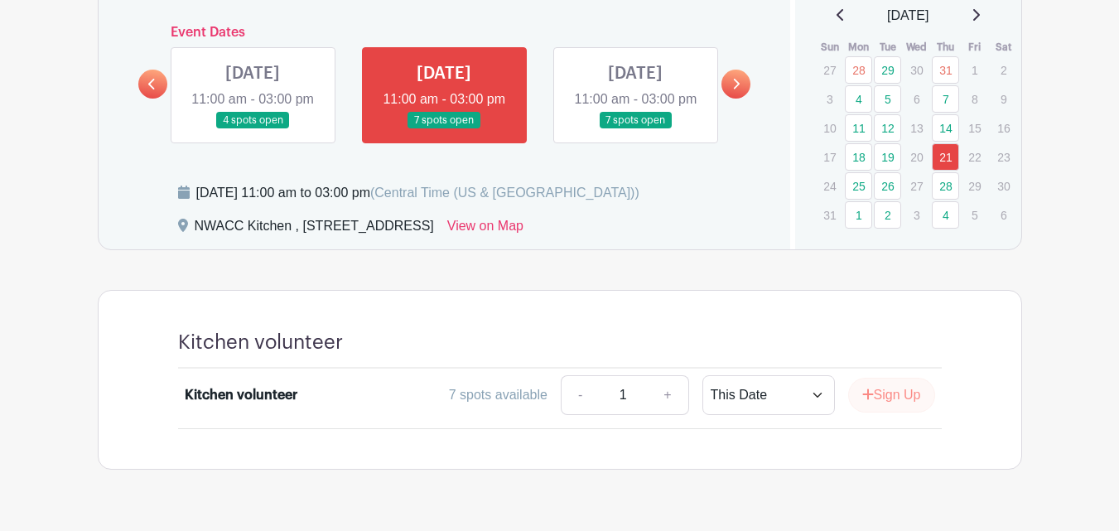 Image resolution: width=1119 pixels, height=531 pixels. I want to click on a: 12, so click(887, 128).